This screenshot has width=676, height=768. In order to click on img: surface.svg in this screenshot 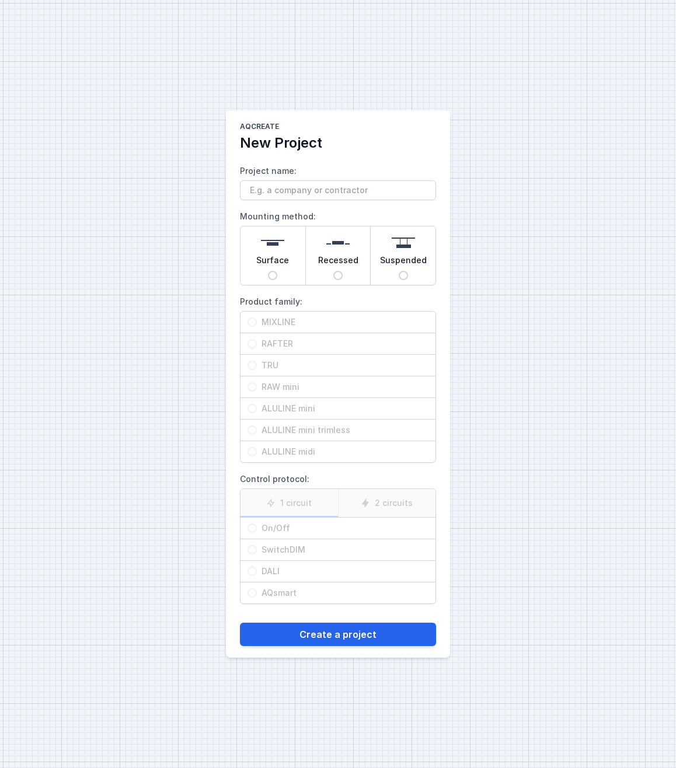, I will do `click(273, 243)`.